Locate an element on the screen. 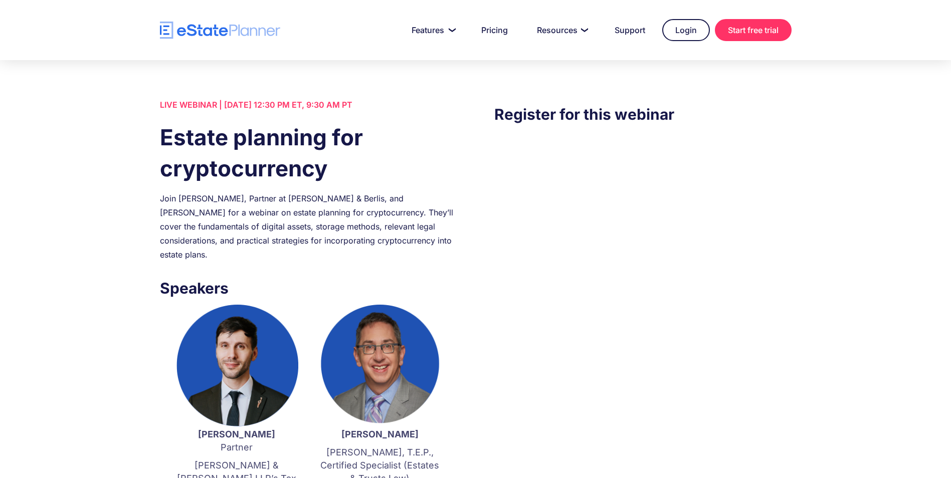 This screenshot has width=951, height=478. h3: Speakers is located at coordinates (308, 288).